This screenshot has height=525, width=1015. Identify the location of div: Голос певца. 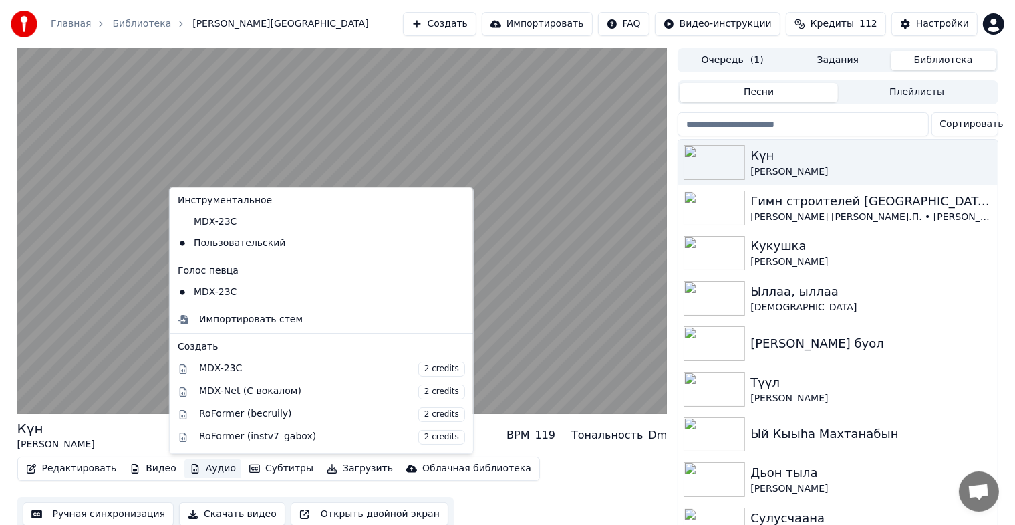
(322, 271).